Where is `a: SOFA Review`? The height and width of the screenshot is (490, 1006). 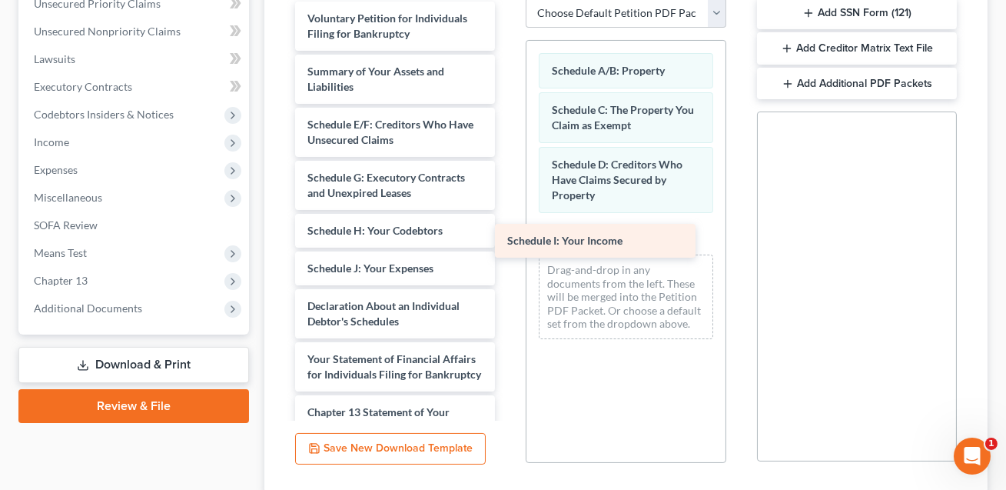
a: SOFA Review is located at coordinates (135, 225).